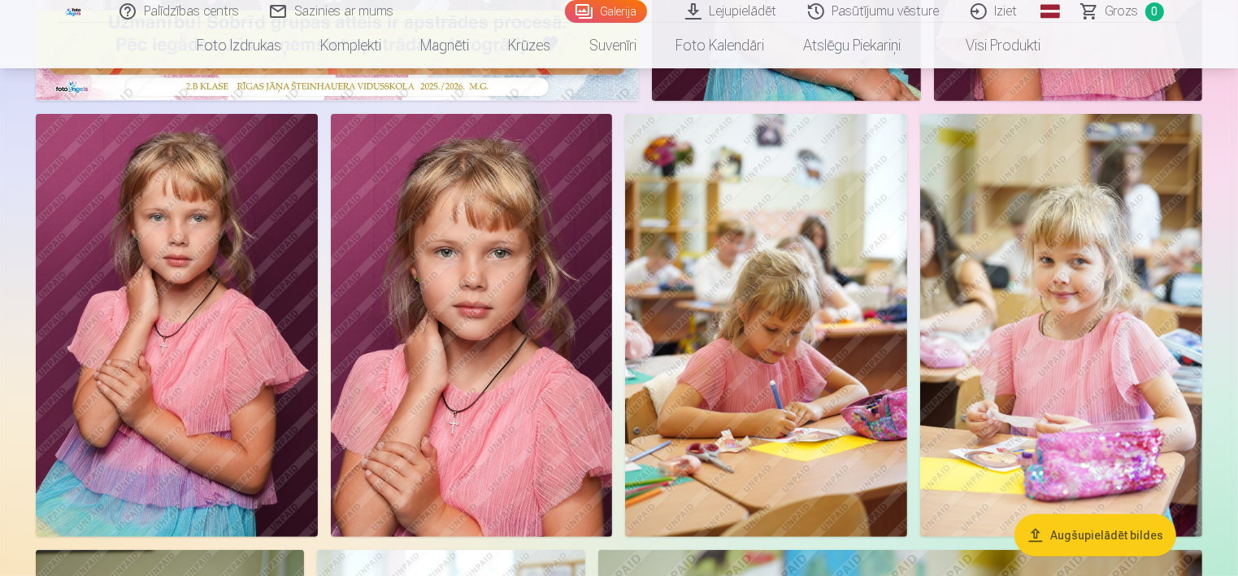  I want to click on a: Visi produkti, so click(991, 46).